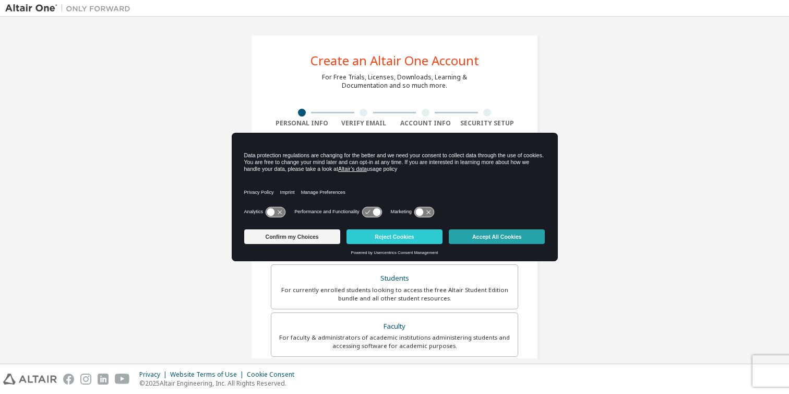  I want to click on div: Students, so click(395, 278).